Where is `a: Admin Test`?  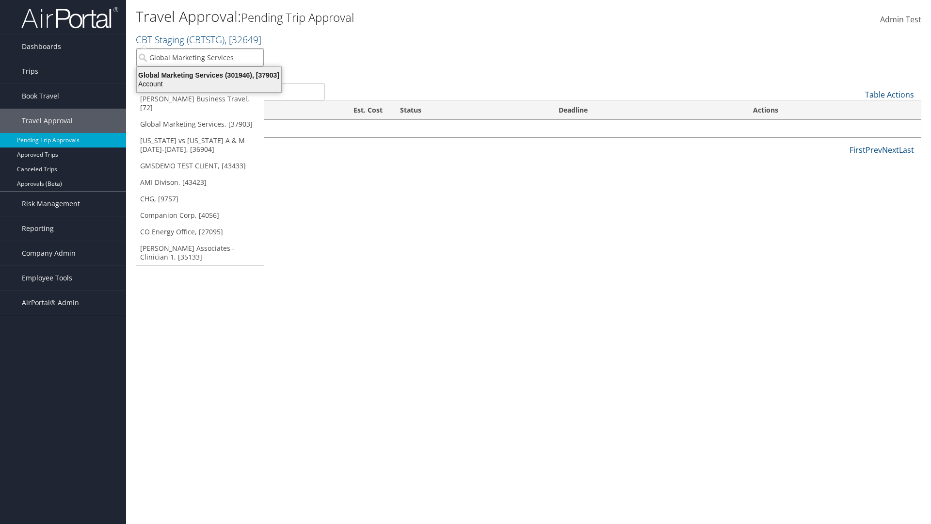
a: Admin Test is located at coordinates (901, 20).